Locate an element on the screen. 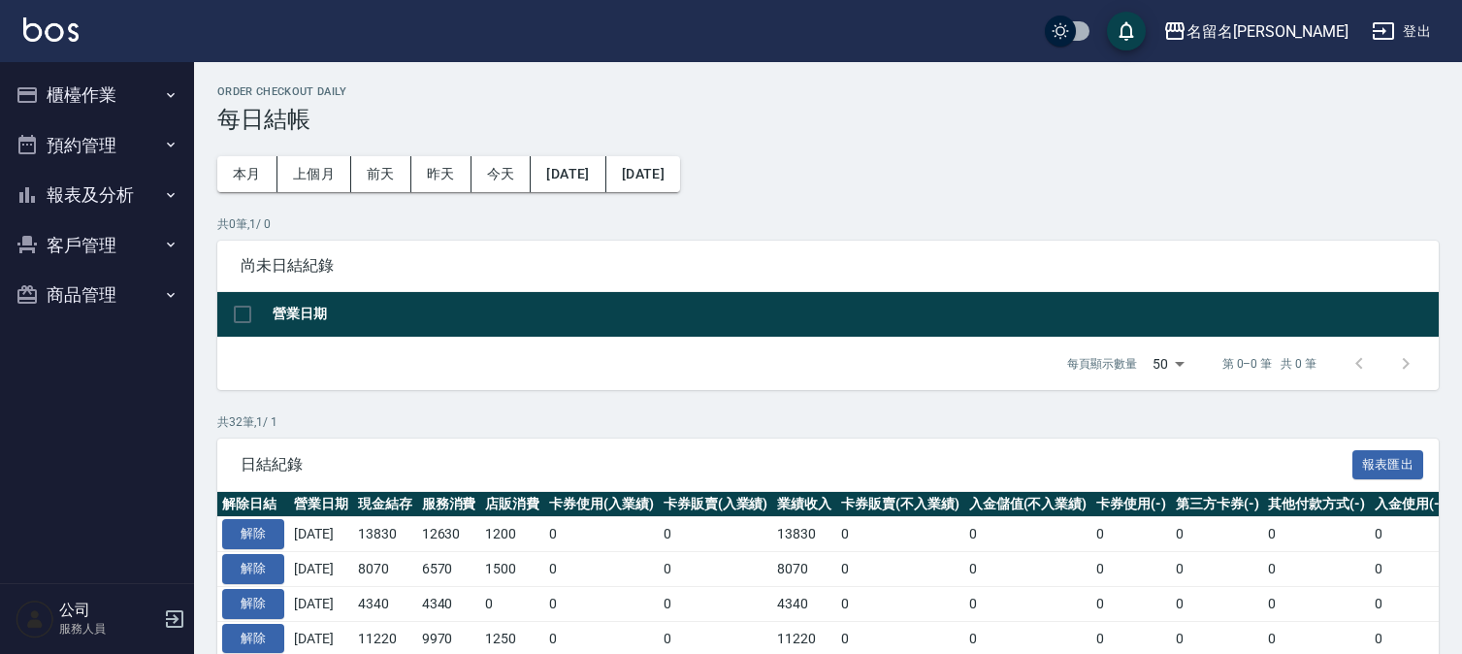 The width and height of the screenshot is (1462, 654). button: 本月 is located at coordinates (247, 174).